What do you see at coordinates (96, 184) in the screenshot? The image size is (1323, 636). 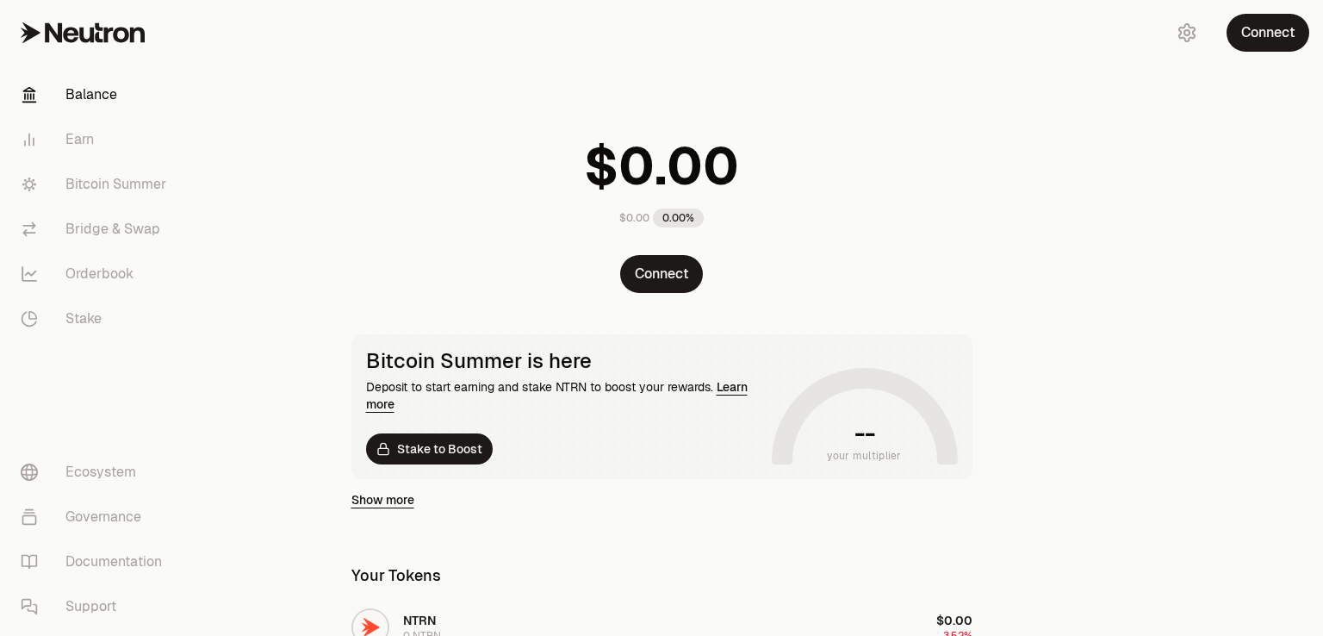 I see `a: Bitcoin Summer` at bounding box center [96, 184].